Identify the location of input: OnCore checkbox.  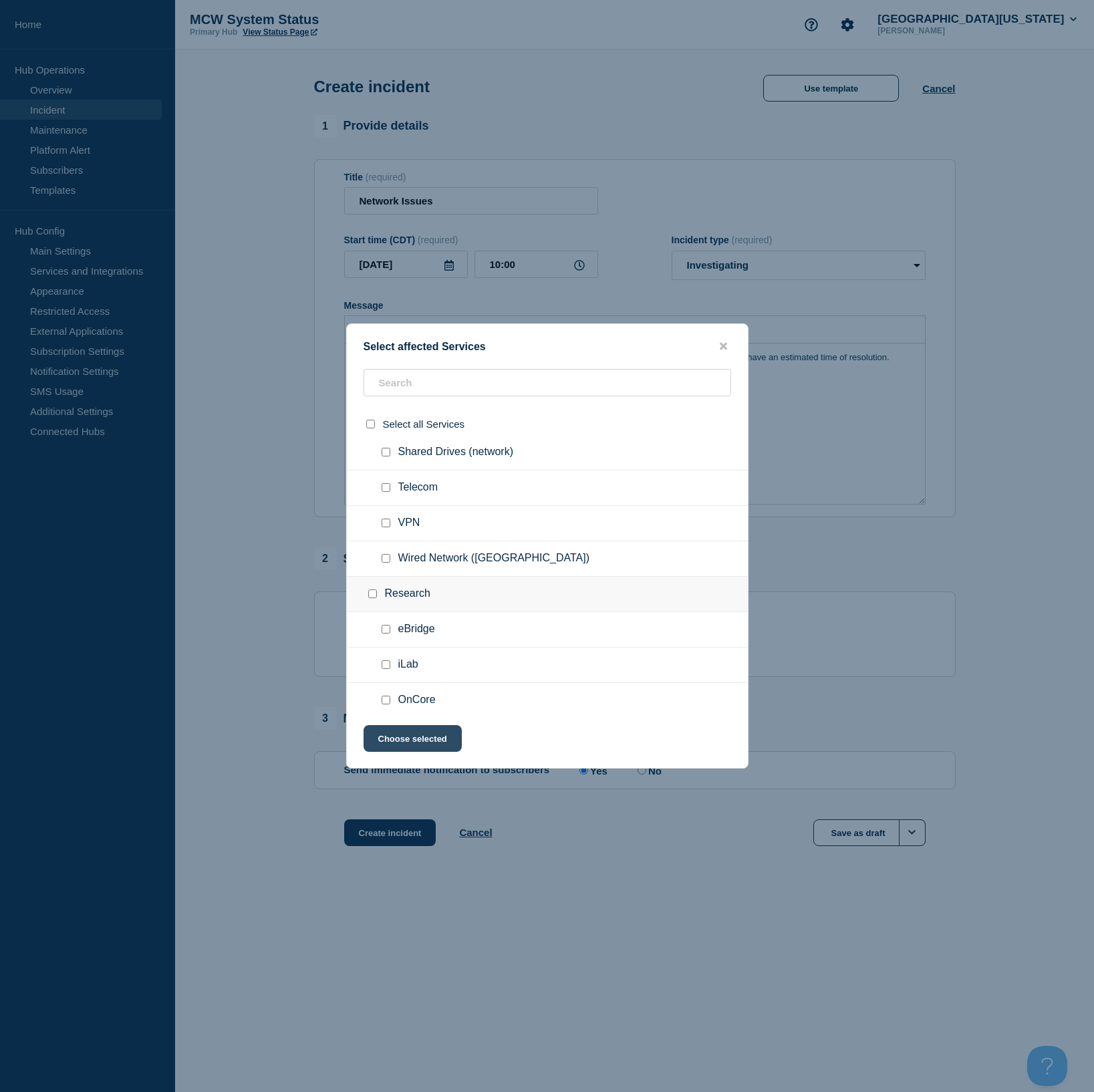
(385, 700).